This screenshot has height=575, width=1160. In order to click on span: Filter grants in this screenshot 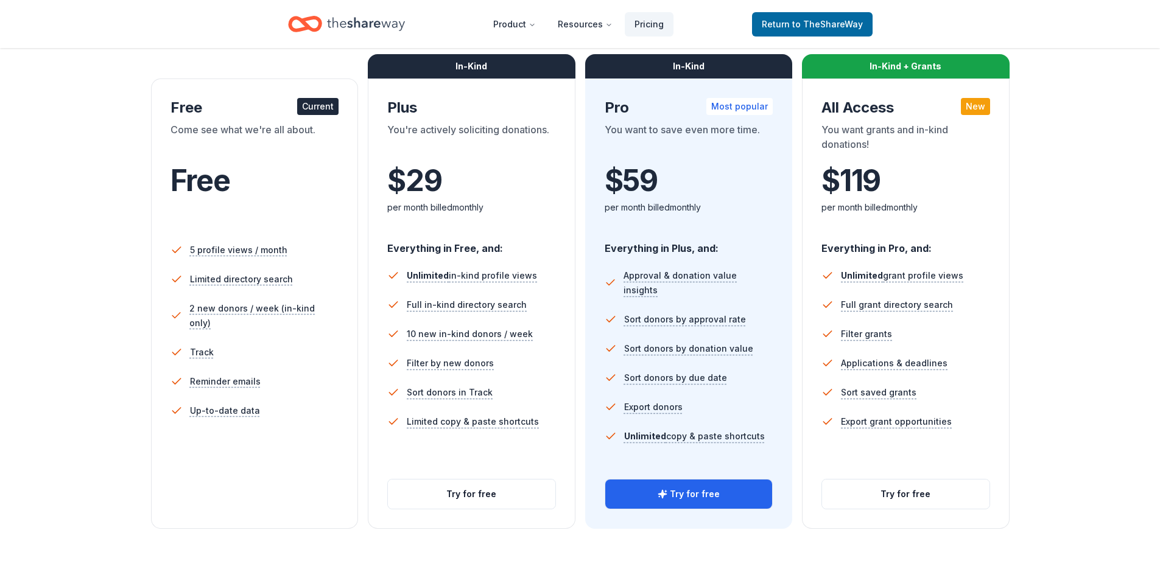, I will do `click(866, 334)`.